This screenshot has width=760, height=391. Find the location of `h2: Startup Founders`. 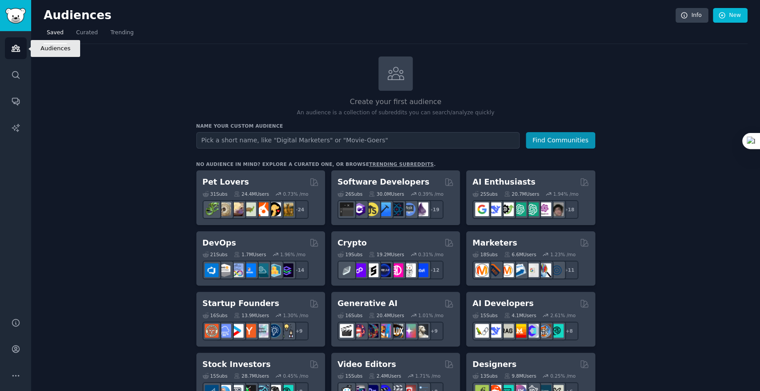

h2: Startup Founders is located at coordinates (241, 304).